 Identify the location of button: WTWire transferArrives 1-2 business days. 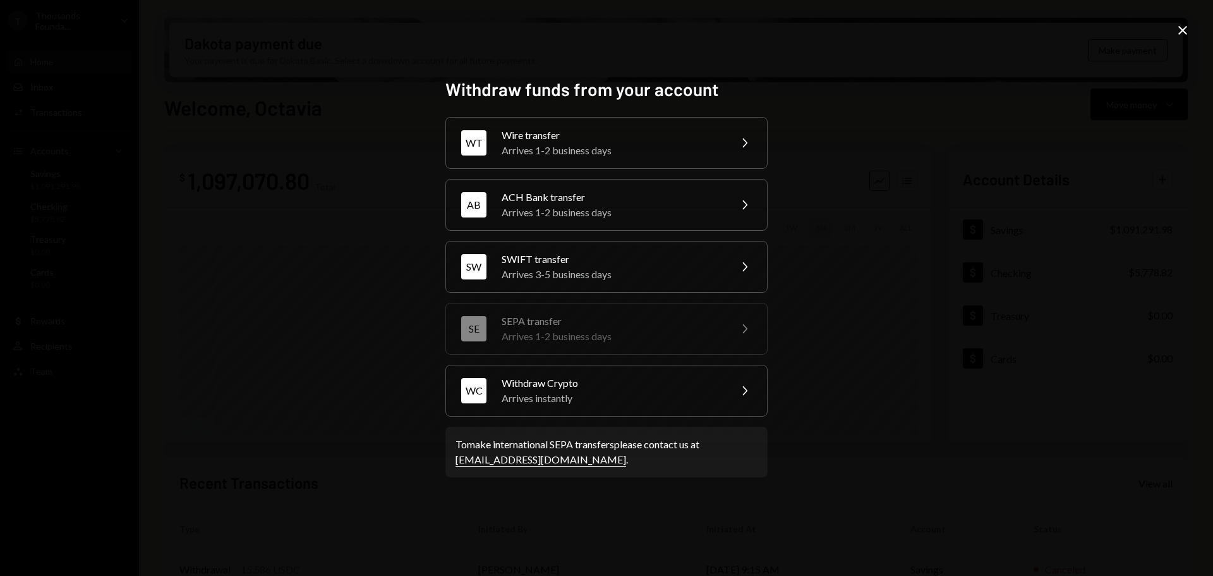
(607, 143).